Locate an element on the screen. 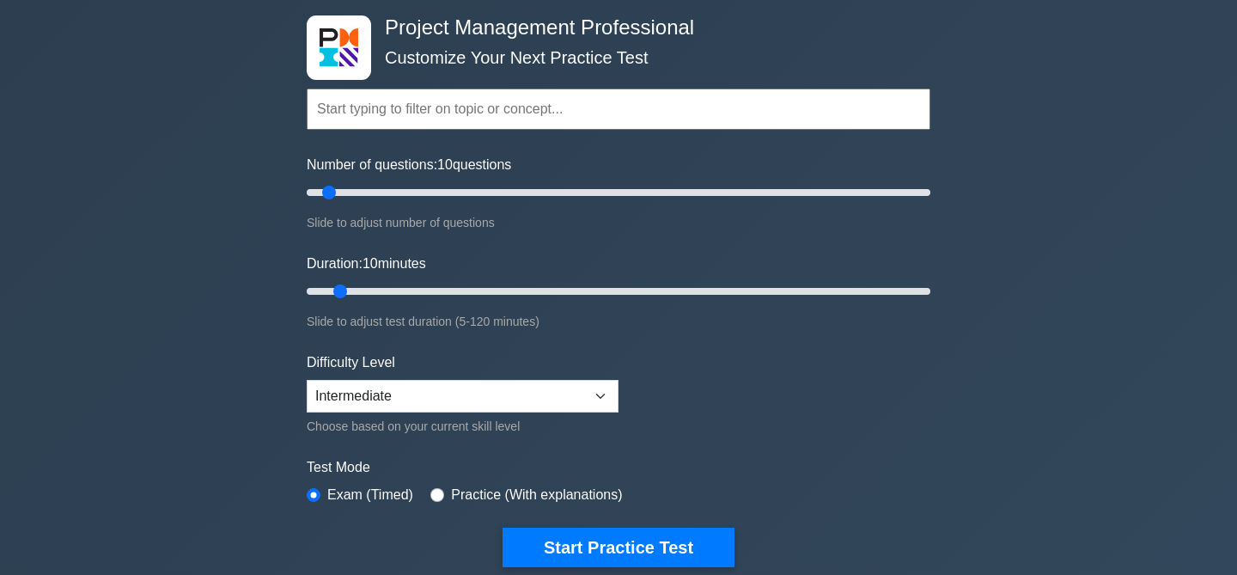  div: Slide to adjust number of questions is located at coordinates (619, 223).